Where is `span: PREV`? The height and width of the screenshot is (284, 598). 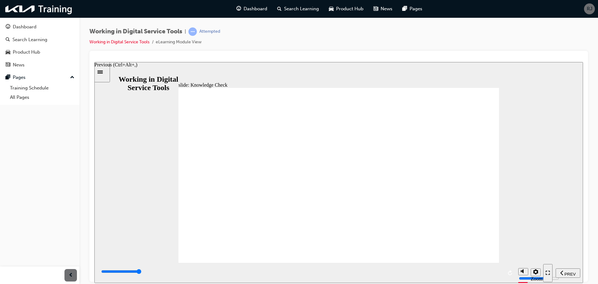 span: PREV is located at coordinates (476, 212).